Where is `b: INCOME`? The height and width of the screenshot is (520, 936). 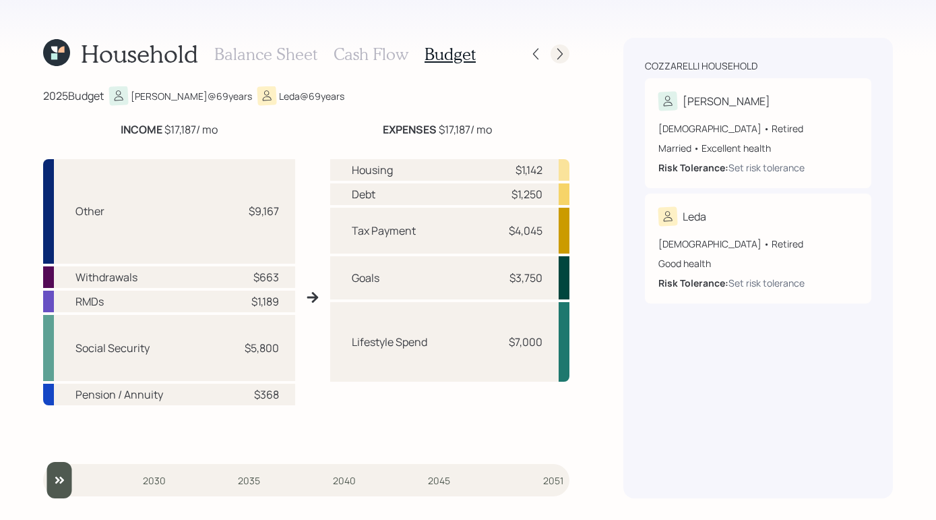 b: INCOME is located at coordinates (142, 129).